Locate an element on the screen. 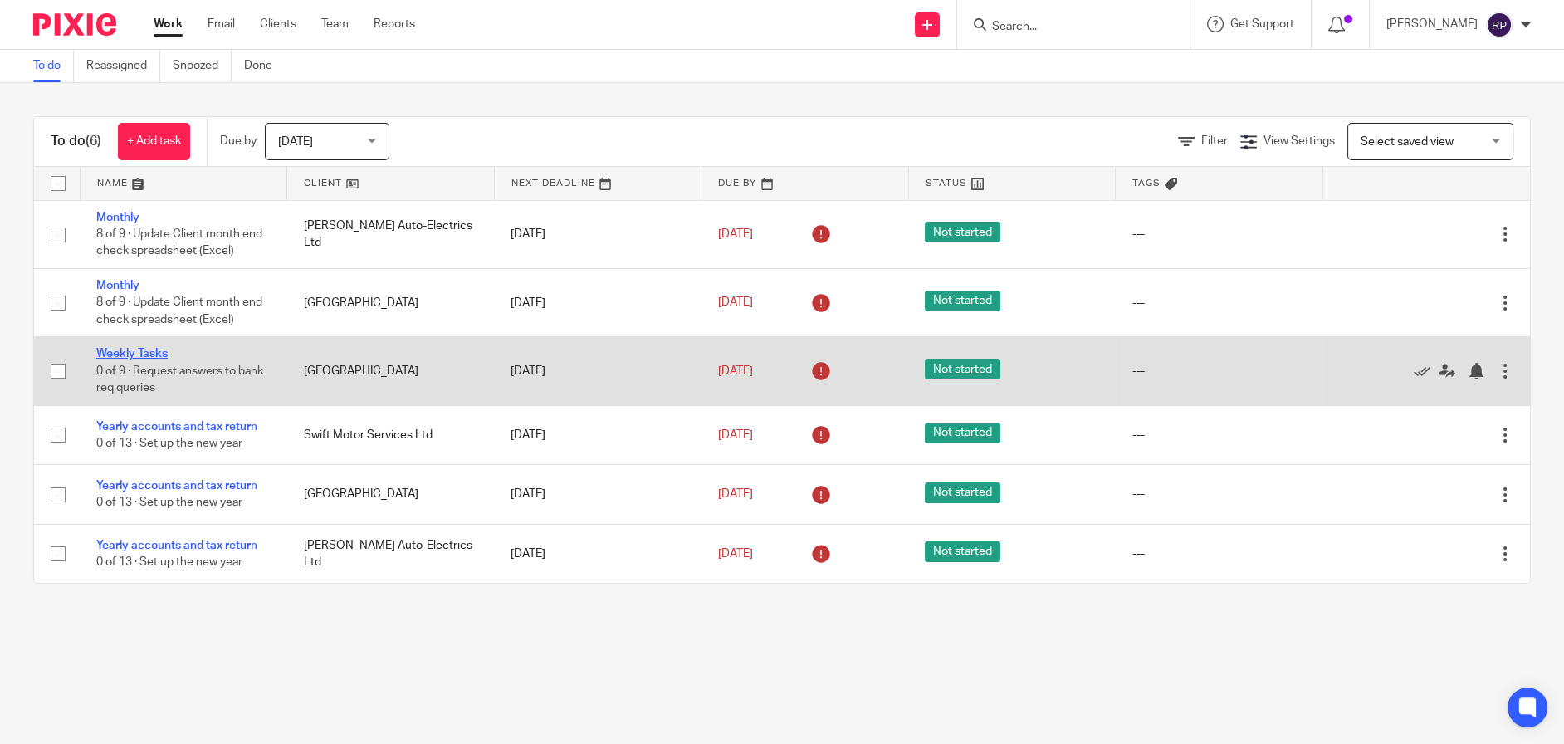 The image size is (1564, 744). a: Reports is located at coordinates (394, 24).